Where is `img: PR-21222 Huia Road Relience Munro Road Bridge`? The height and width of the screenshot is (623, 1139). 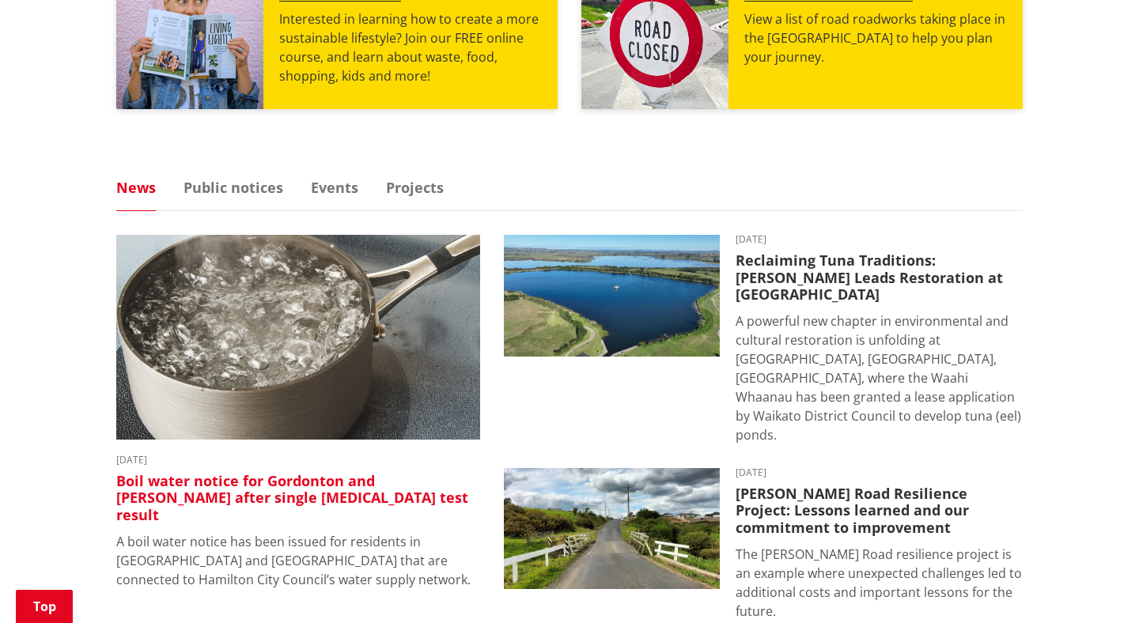 img: PR-21222 Huia Road Relience Munro Road Bridge is located at coordinates (611, 529).